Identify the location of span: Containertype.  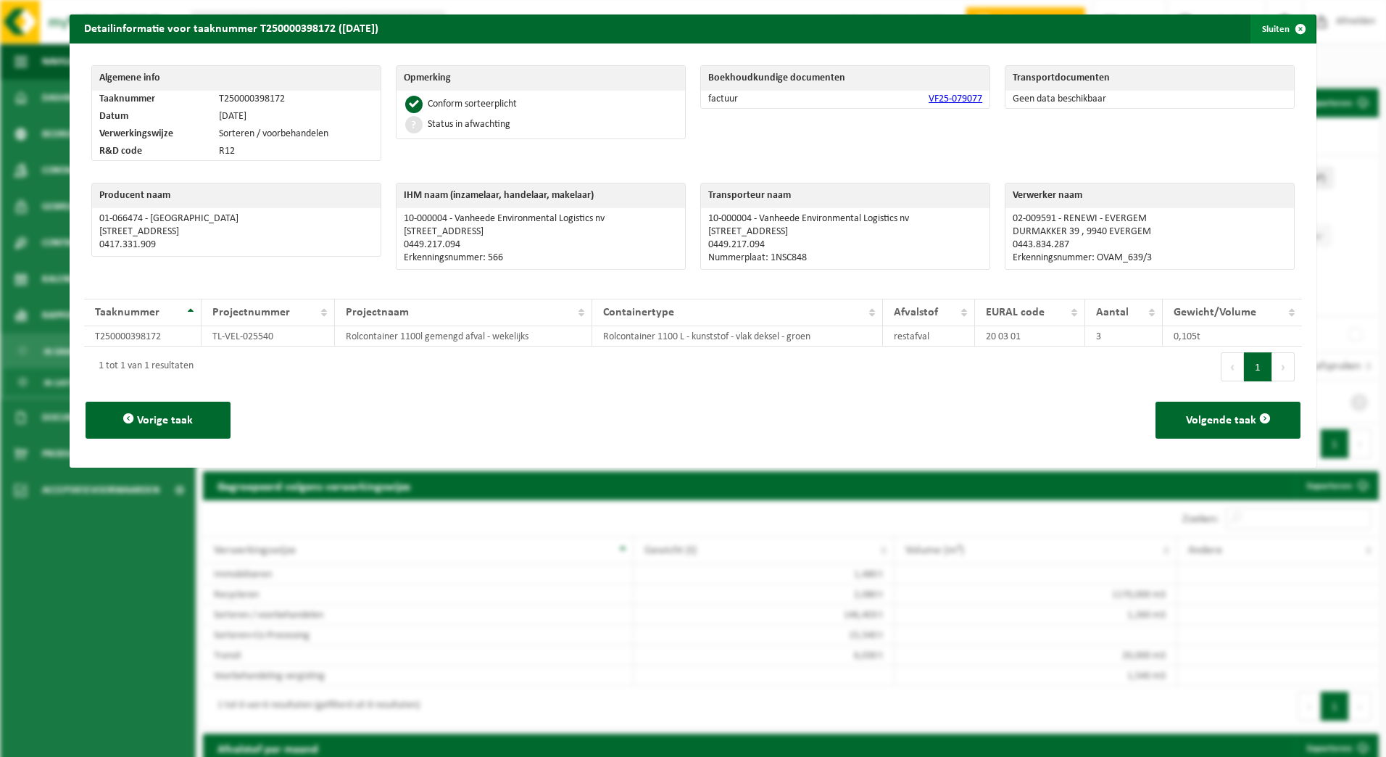
(638, 312).